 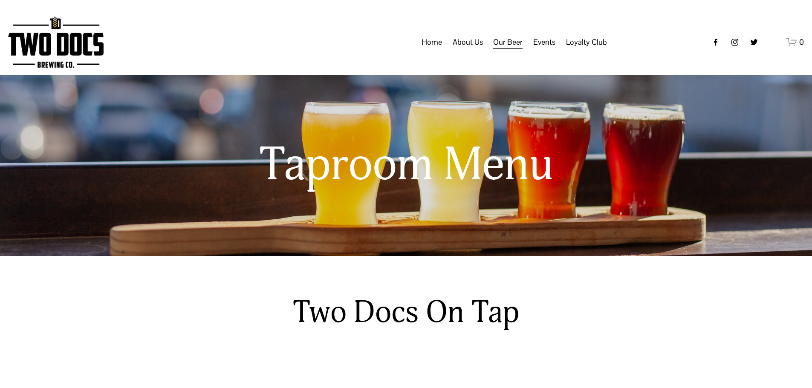 I want to click on h2: Two Docs On Tap, so click(x=406, y=313).